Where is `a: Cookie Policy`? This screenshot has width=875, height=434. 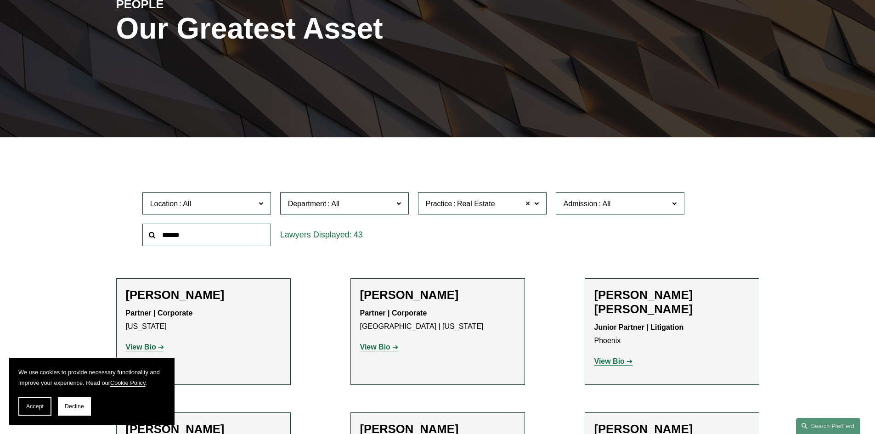 a: Cookie Policy is located at coordinates (128, 383).